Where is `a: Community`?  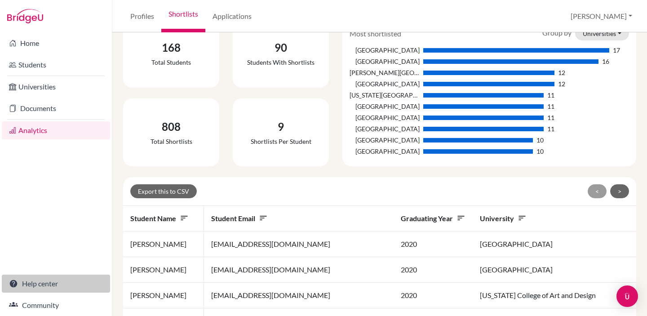
a: Community is located at coordinates (56, 305).